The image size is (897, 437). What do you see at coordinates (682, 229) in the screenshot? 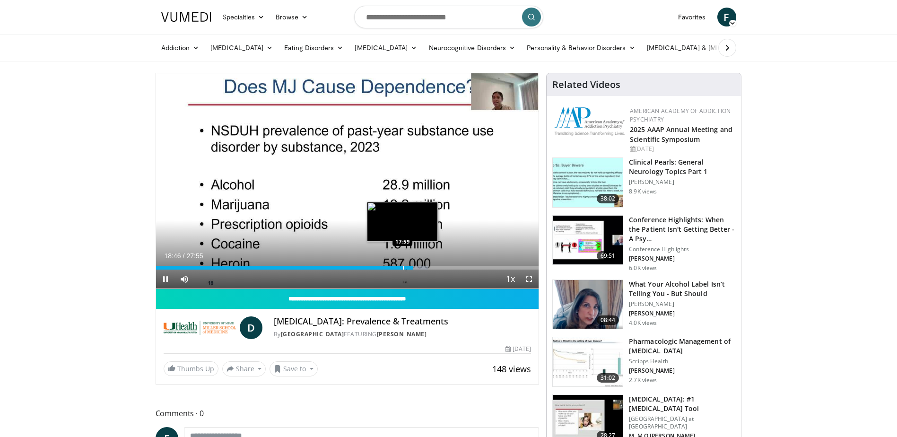
I see `h3: Conference Highlights: When the Patient Isn't Getting Better - A Psy…` at bounding box center [682, 229].